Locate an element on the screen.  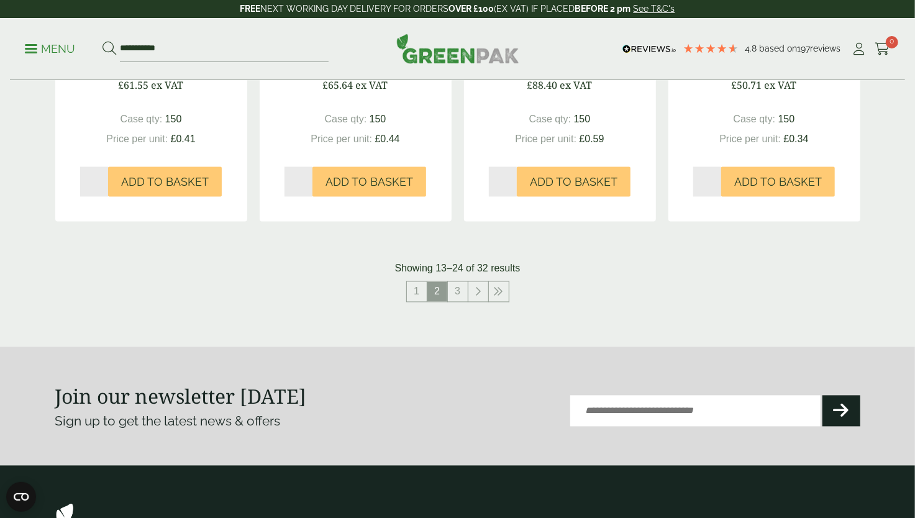
a: 3 is located at coordinates (458, 292).